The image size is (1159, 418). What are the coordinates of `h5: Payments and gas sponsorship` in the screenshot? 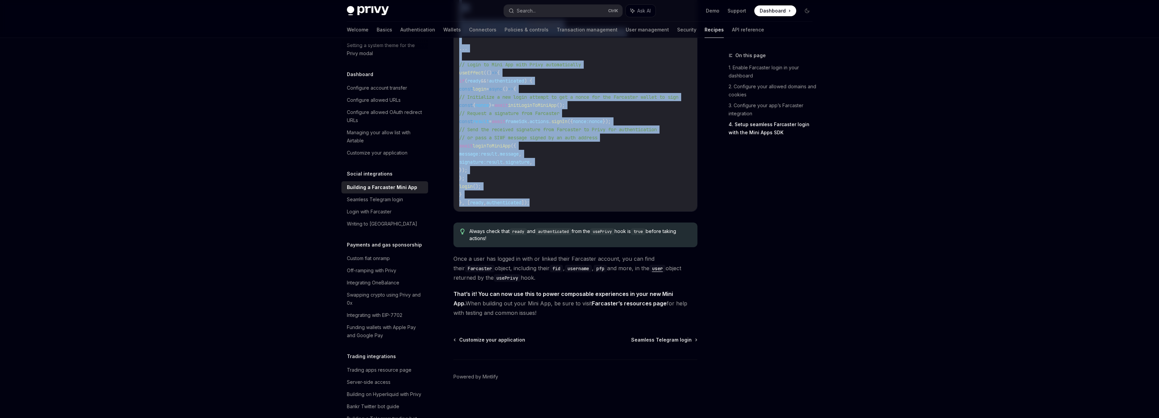 It's located at (384, 245).